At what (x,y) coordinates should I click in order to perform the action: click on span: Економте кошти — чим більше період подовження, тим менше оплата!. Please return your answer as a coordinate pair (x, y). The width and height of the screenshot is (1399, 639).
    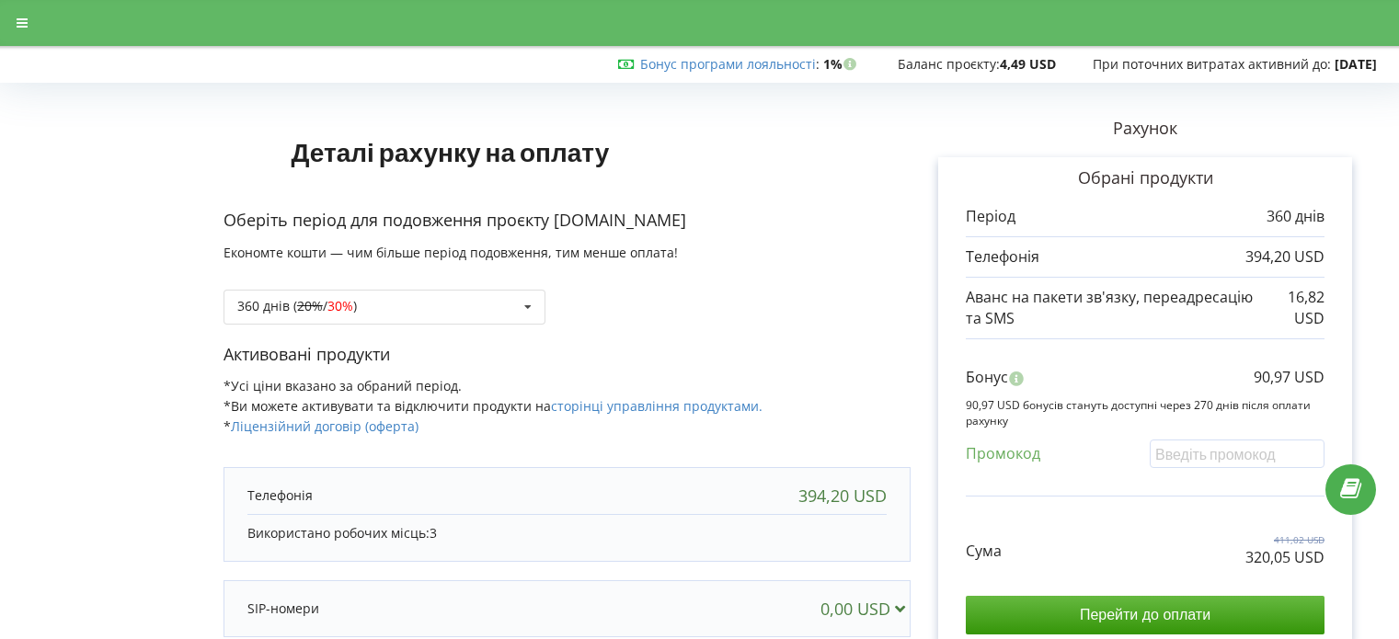
    Looking at the image, I should click on (451, 252).